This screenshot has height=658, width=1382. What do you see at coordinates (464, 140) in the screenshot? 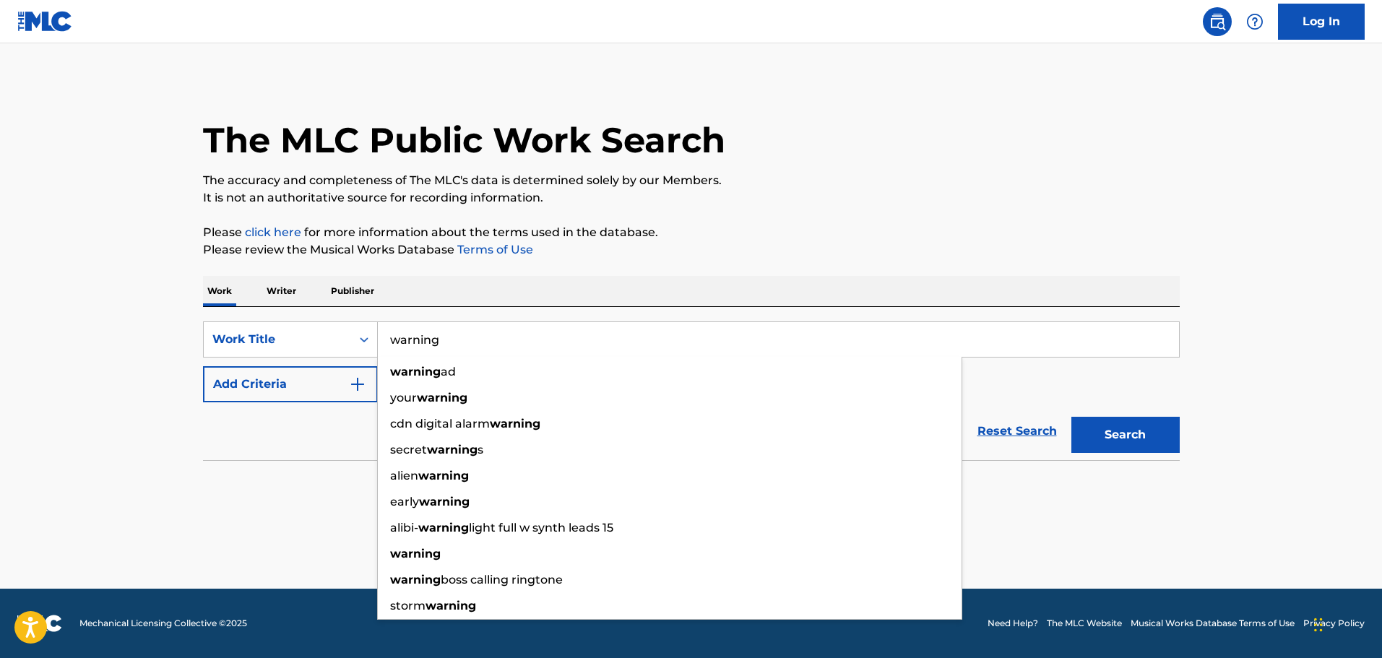
I see `h1: The MLC Public Work Search` at bounding box center [464, 140].